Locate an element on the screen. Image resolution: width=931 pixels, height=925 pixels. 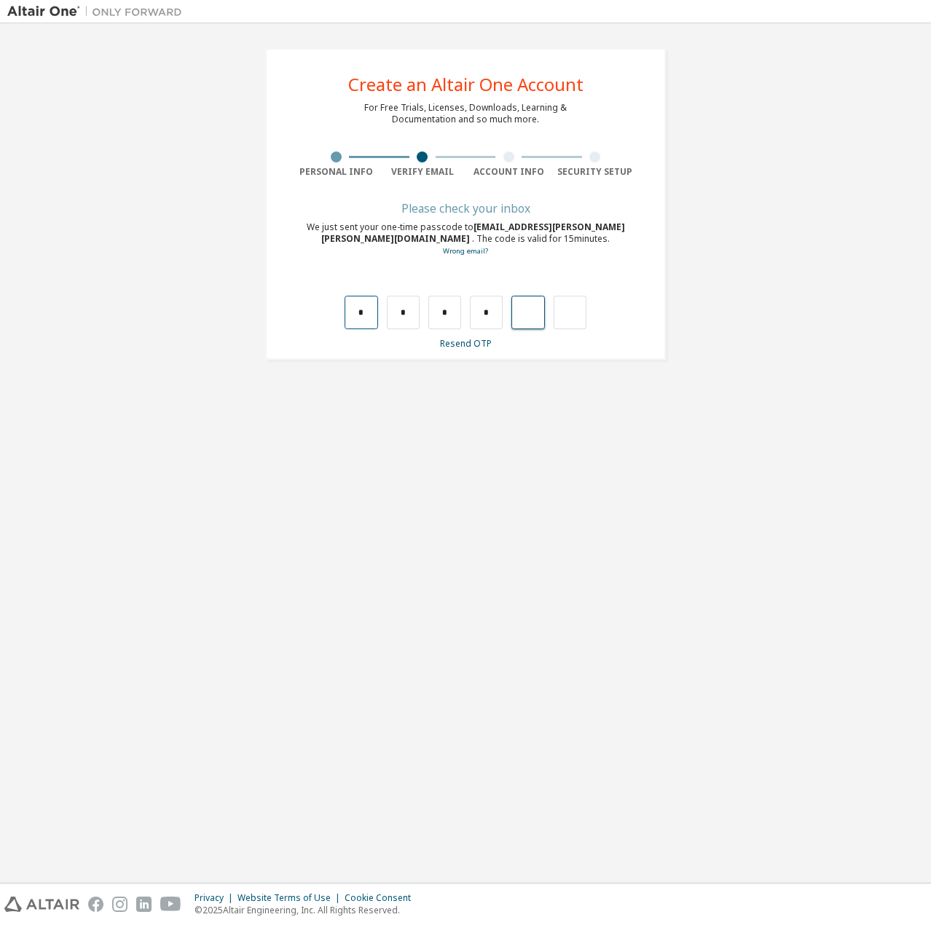
div: Cookie Consent is located at coordinates (382, 898).